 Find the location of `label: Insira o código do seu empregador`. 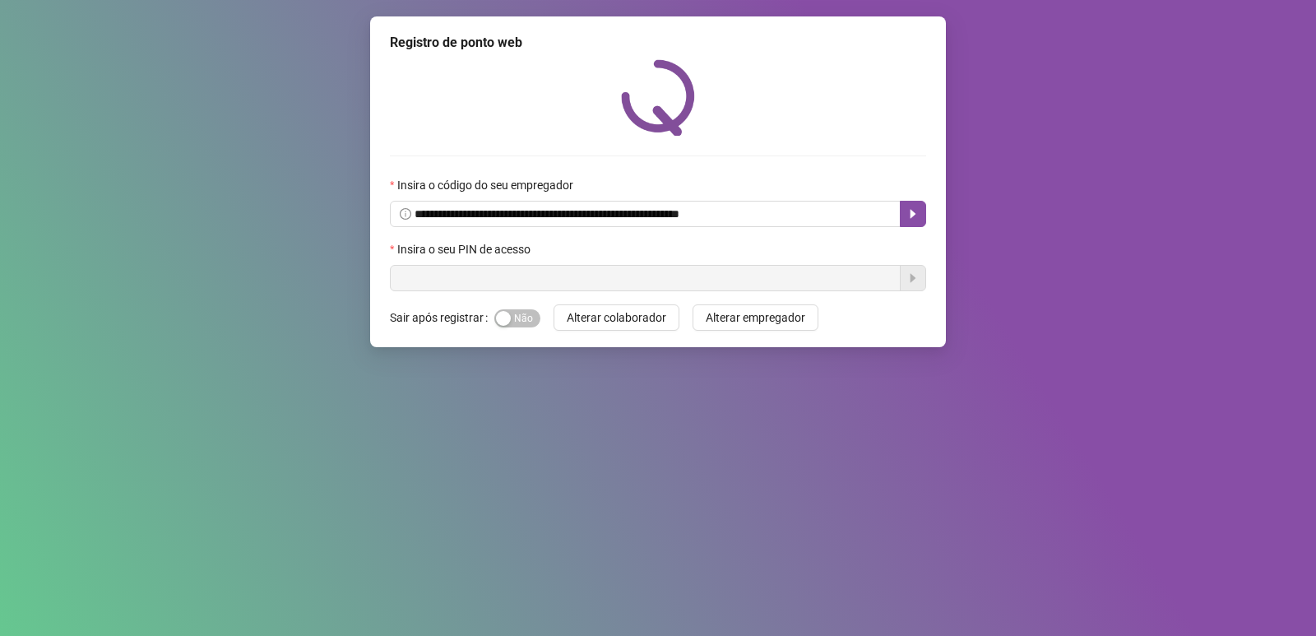

label: Insira o código do seu empregador is located at coordinates (487, 185).